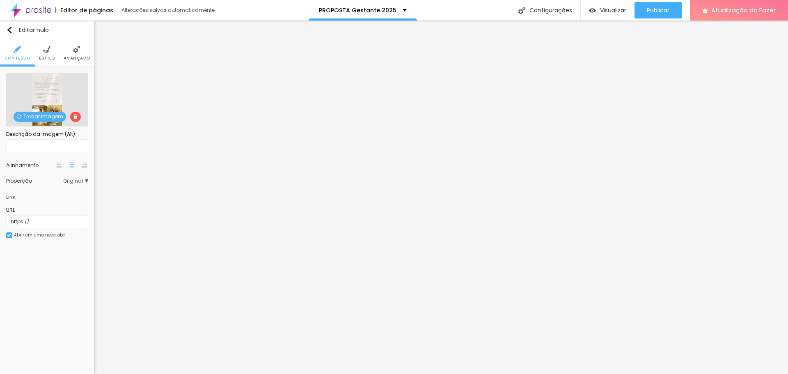 The width and height of the screenshot is (788, 374). Describe the element at coordinates (358, 10) in the screenshot. I see `font: PROPOSTA Gestante 2025` at that location.